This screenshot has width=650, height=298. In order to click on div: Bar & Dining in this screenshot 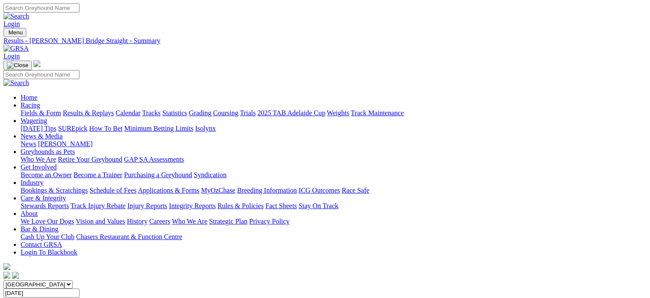, I will do `click(333, 237)`.